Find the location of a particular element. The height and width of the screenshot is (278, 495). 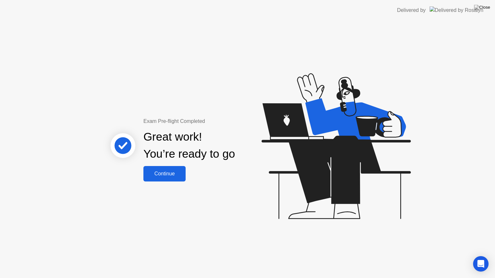

div: Delivered by is located at coordinates (411, 10).